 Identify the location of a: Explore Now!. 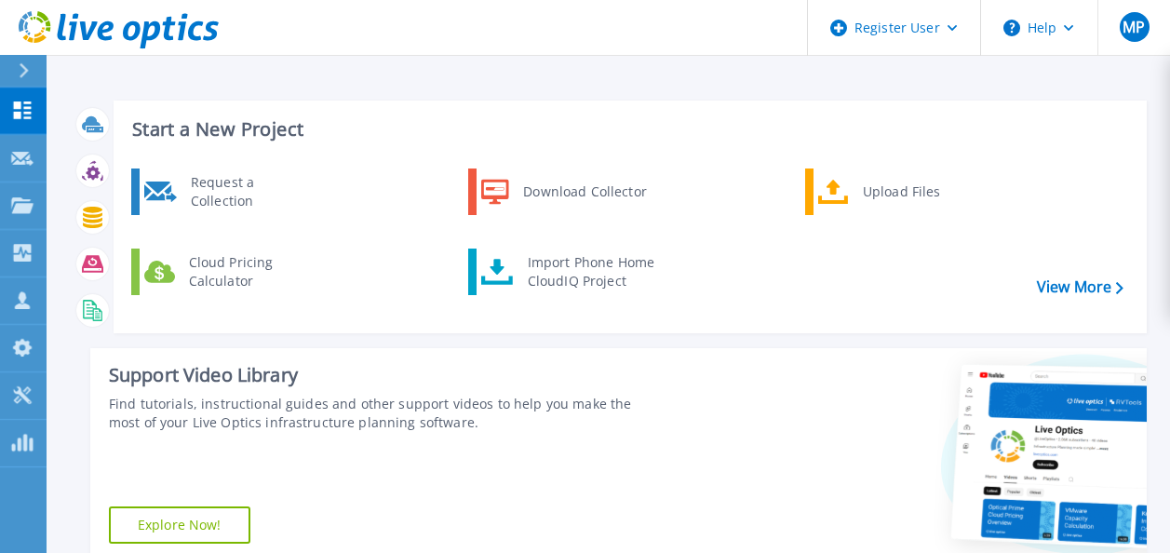
(180, 525).